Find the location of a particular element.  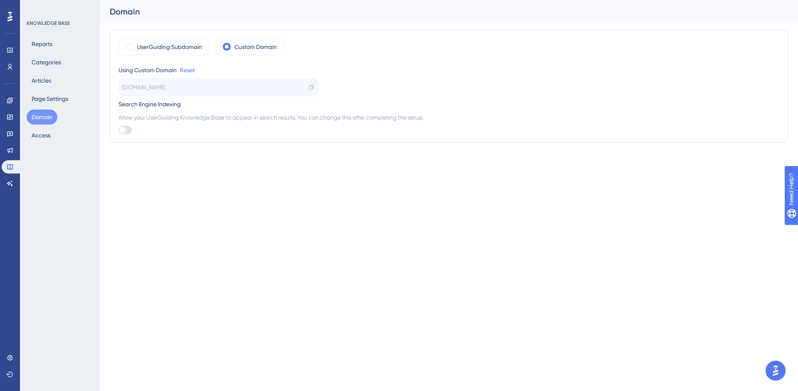

button: Articles is located at coordinates (41, 81).